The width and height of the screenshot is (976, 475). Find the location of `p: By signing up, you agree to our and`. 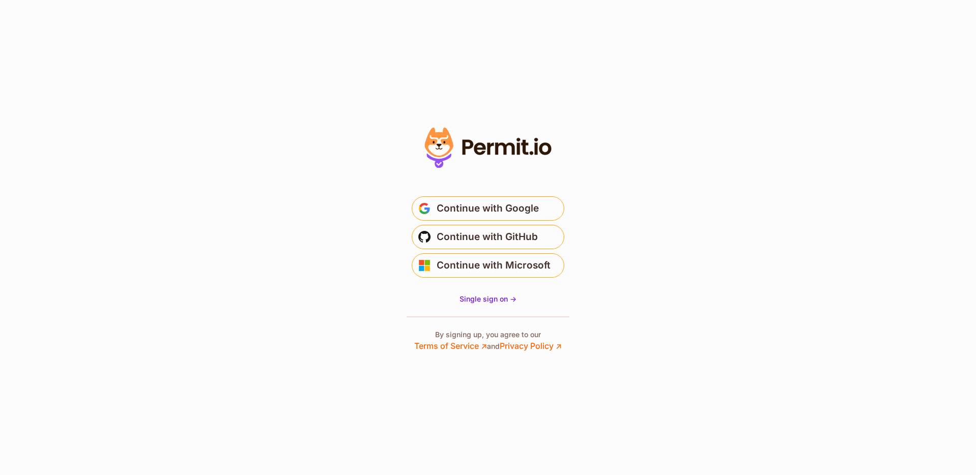

p: By signing up, you agree to our and is located at coordinates (488, 340).